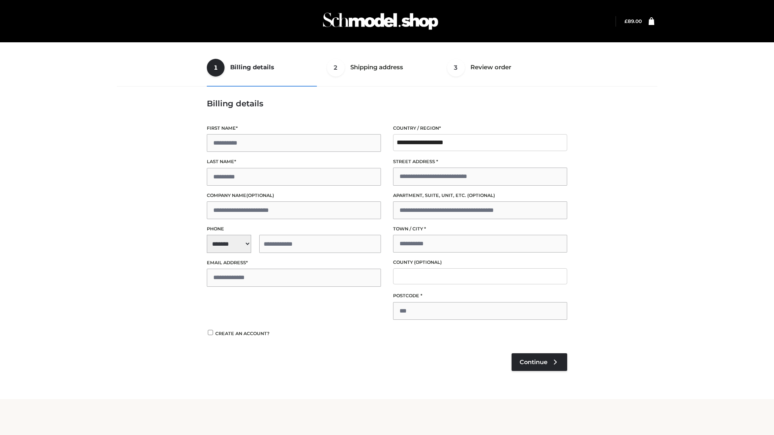  What do you see at coordinates (381, 21) in the screenshot?
I see `img: Schmodel Admin 964` at bounding box center [381, 21].